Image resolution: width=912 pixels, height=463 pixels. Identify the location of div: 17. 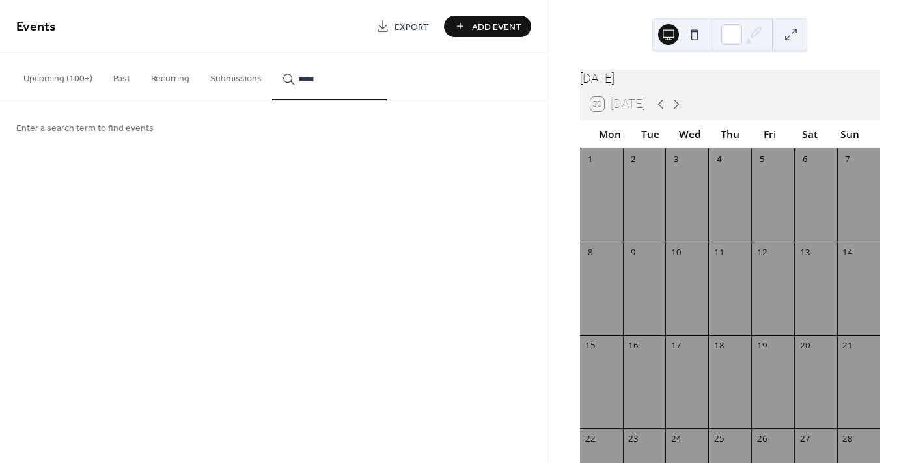
(676, 346).